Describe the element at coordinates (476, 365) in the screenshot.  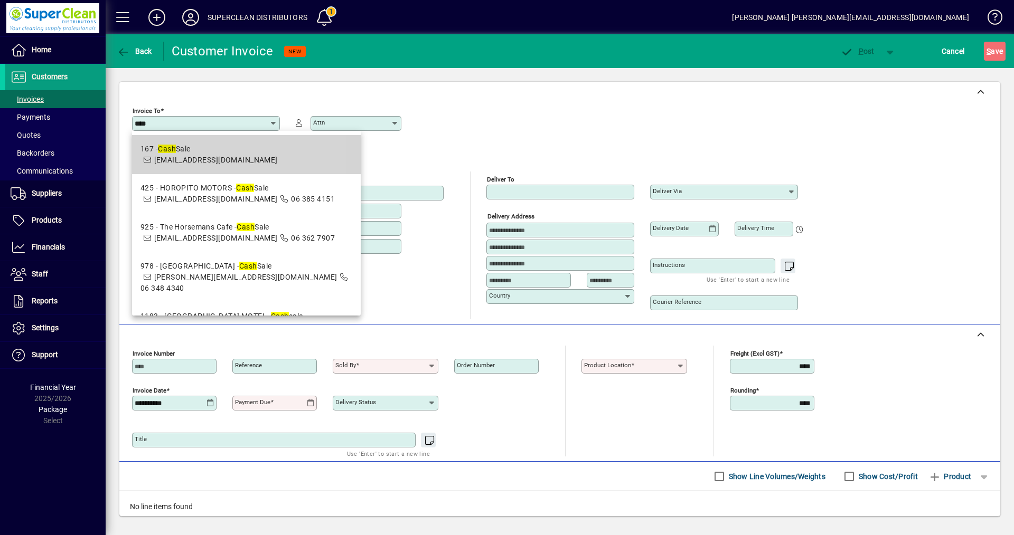
I see `mat-label: Order number` at that location.